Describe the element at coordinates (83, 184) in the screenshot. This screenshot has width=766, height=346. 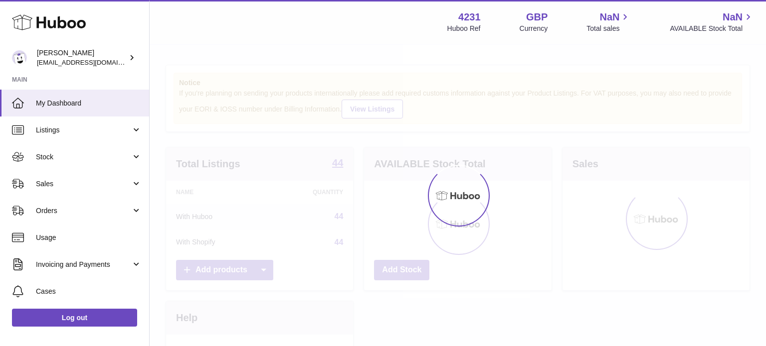
I see `span: Sales` at that location.